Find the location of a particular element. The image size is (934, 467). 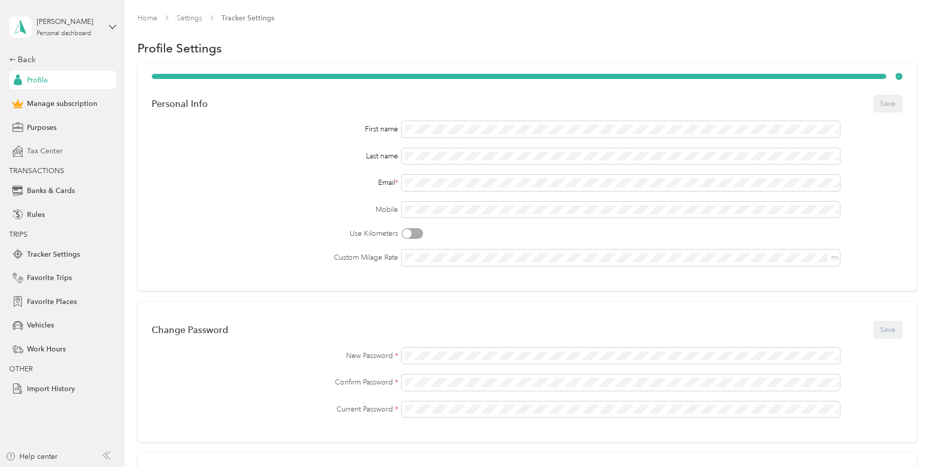

label: Mobile is located at coordinates (275, 209).